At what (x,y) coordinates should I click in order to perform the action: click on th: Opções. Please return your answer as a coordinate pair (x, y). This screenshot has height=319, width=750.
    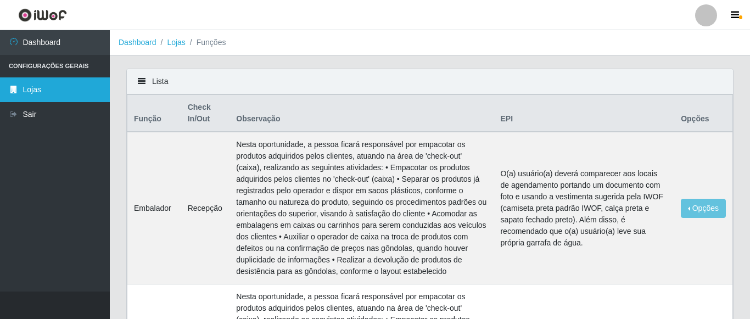
    Looking at the image, I should click on (703, 114).